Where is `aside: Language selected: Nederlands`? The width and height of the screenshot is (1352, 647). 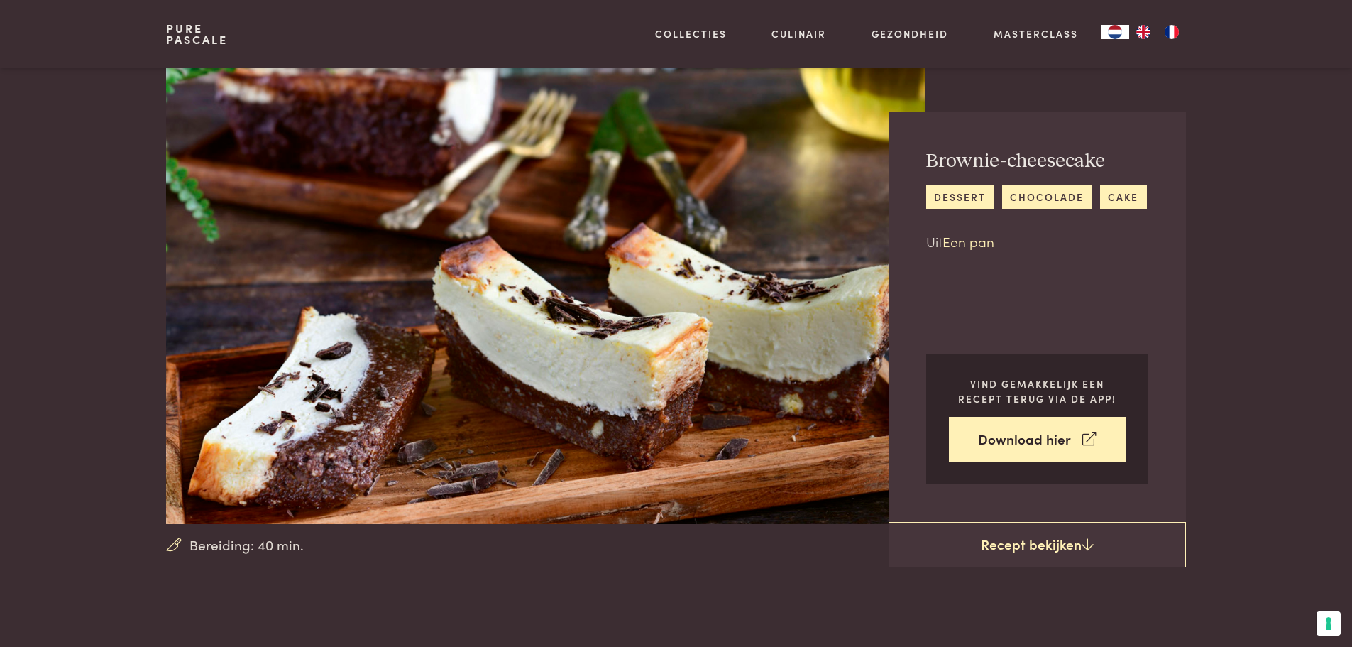
aside: Language selected: Nederlands is located at coordinates (1144, 32).